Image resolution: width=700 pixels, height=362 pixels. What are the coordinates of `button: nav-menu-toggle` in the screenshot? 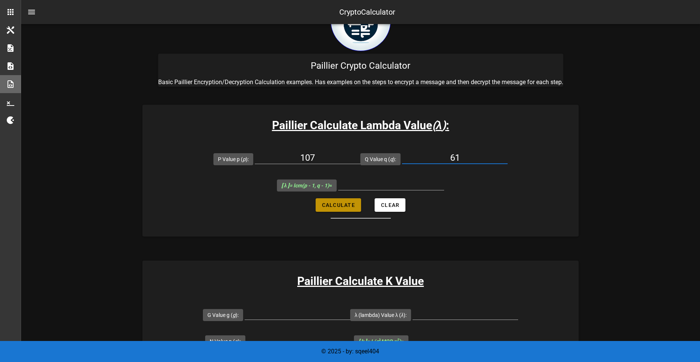 It's located at (32, 12).